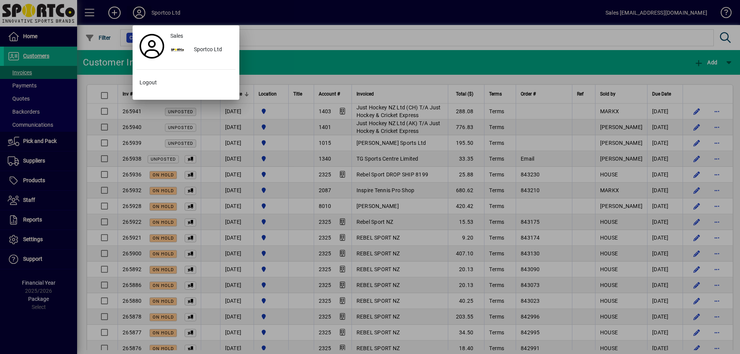  Describe the element at coordinates (152, 46) in the screenshot. I see `a: Profile` at that location.